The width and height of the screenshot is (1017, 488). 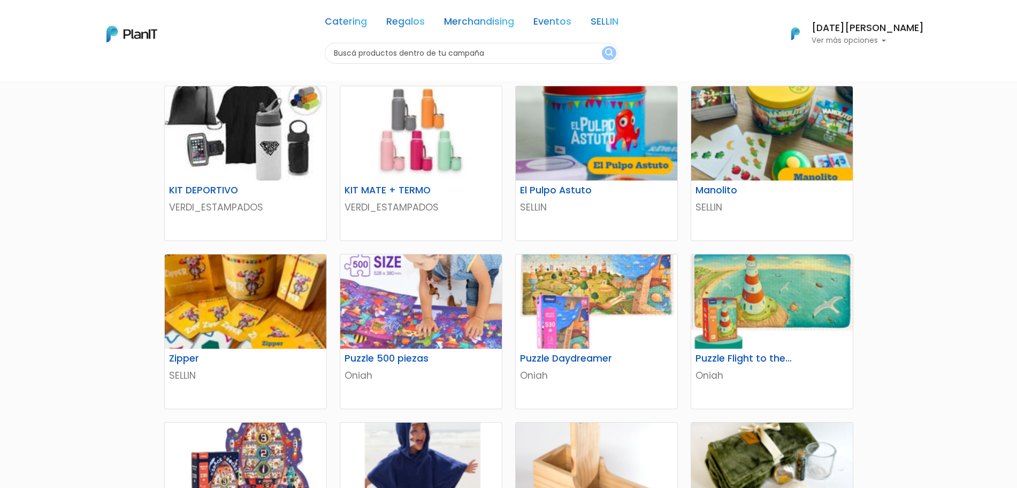 I want to click on img: thumb_Captura_de_pantalla_2025-07-29_101456.png, so click(x=597, y=133).